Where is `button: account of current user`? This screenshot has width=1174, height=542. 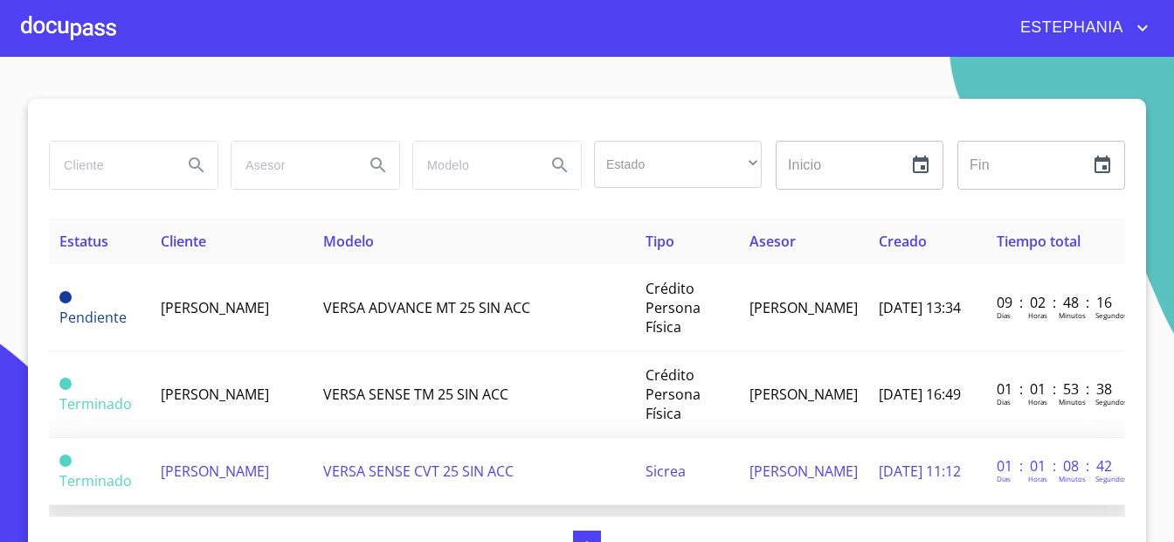
button: account of current user is located at coordinates (1080, 28).